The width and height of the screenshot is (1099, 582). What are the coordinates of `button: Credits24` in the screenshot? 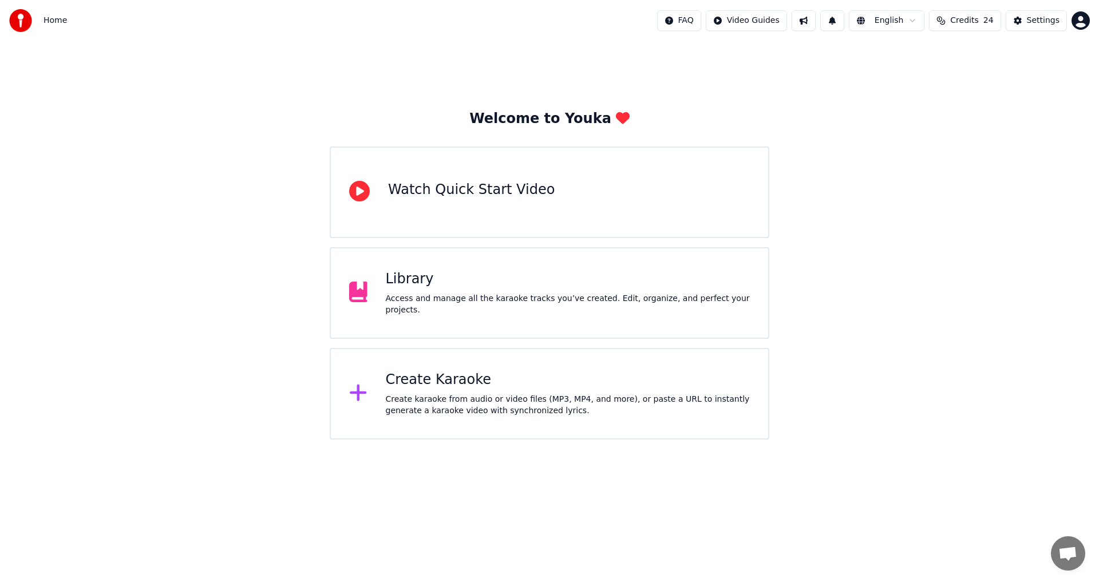 It's located at (965, 21).